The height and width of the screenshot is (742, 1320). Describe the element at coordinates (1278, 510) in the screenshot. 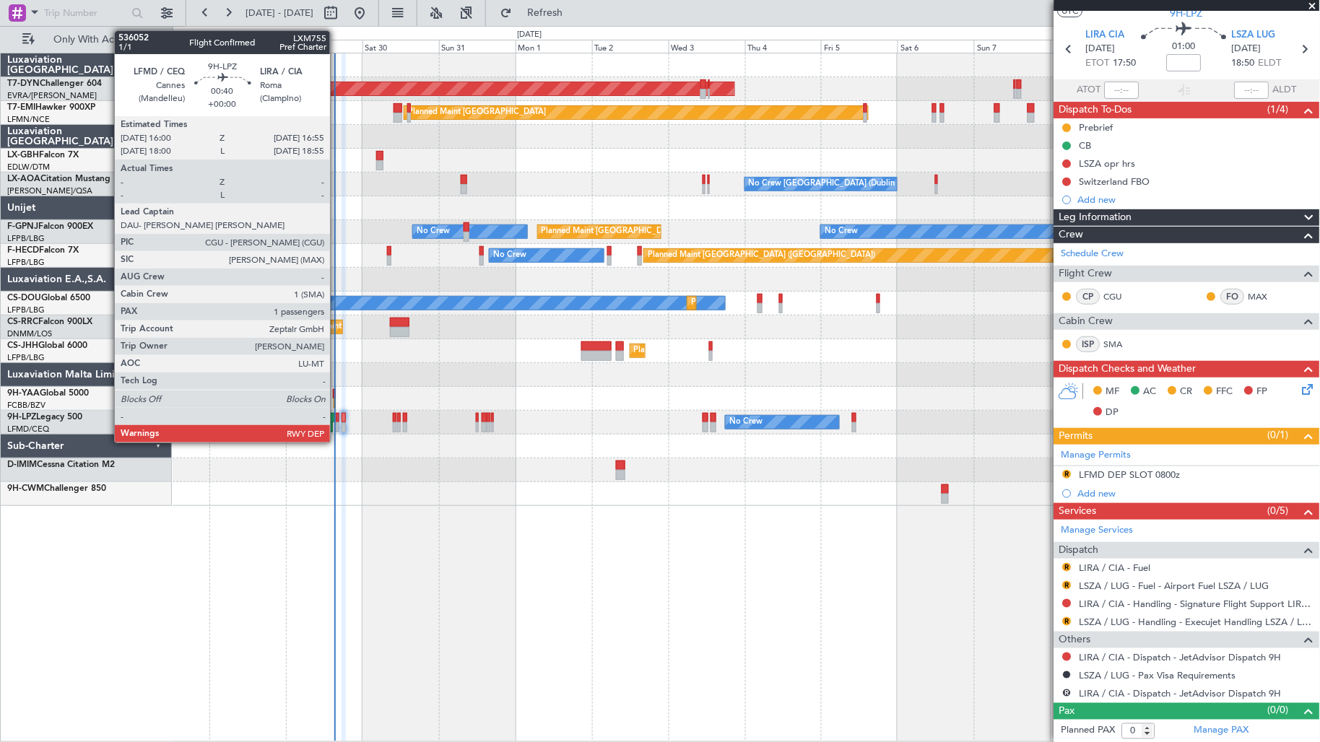

I see `span: (0/5)` at that location.